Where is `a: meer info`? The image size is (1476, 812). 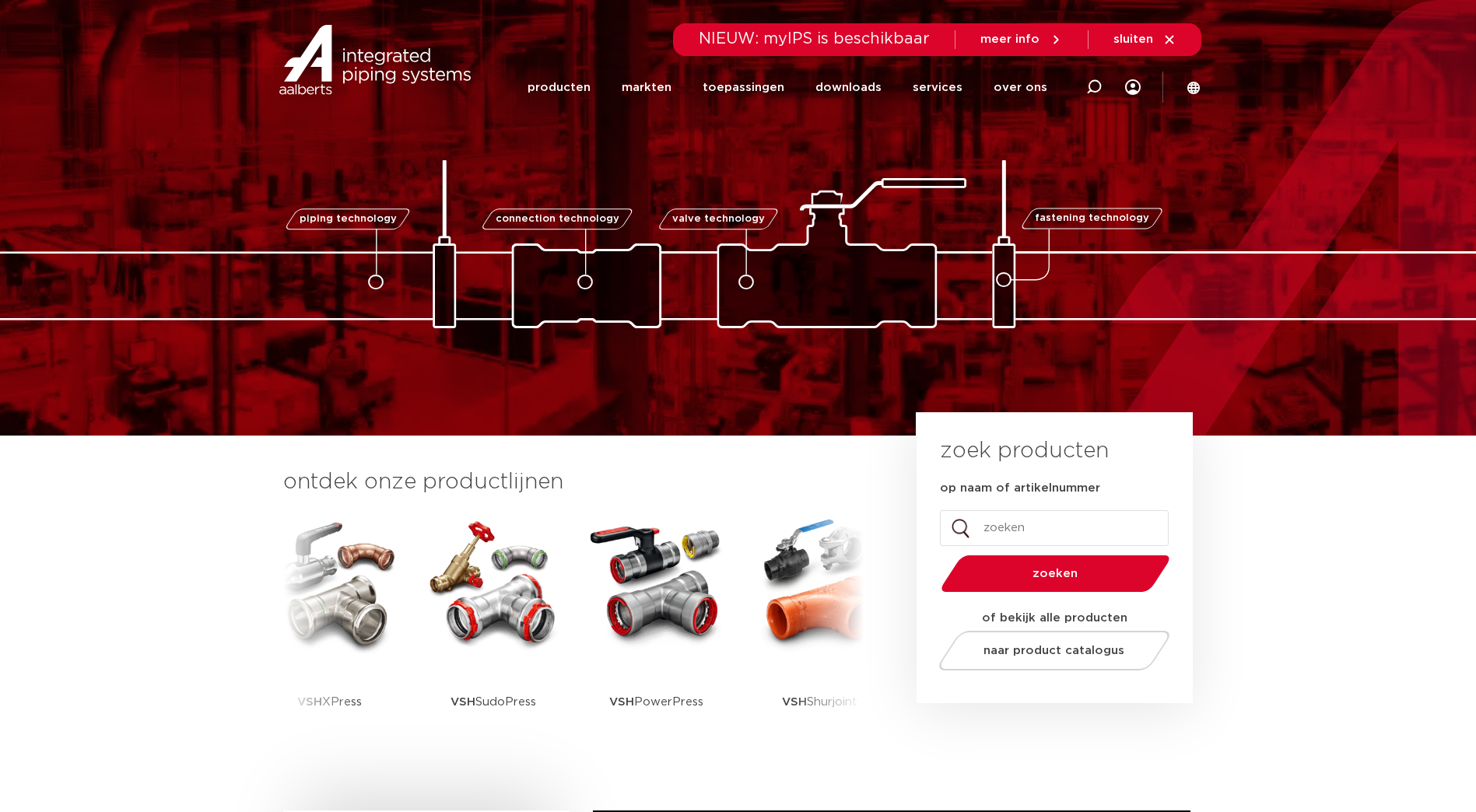 a: meer info is located at coordinates (1022, 40).